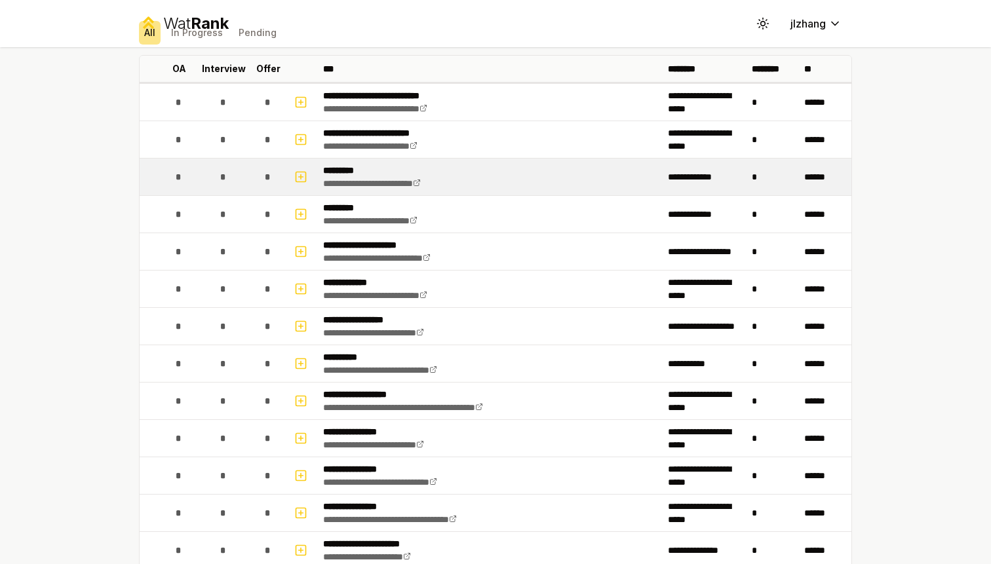 This screenshot has width=991, height=564. What do you see at coordinates (210, 23) in the screenshot?
I see `span: Rank` at bounding box center [210, 23].